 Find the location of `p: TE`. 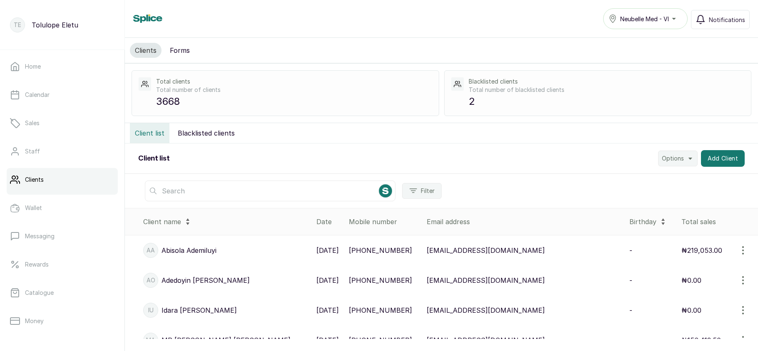

p: TE is located at coordinates (17, 25).